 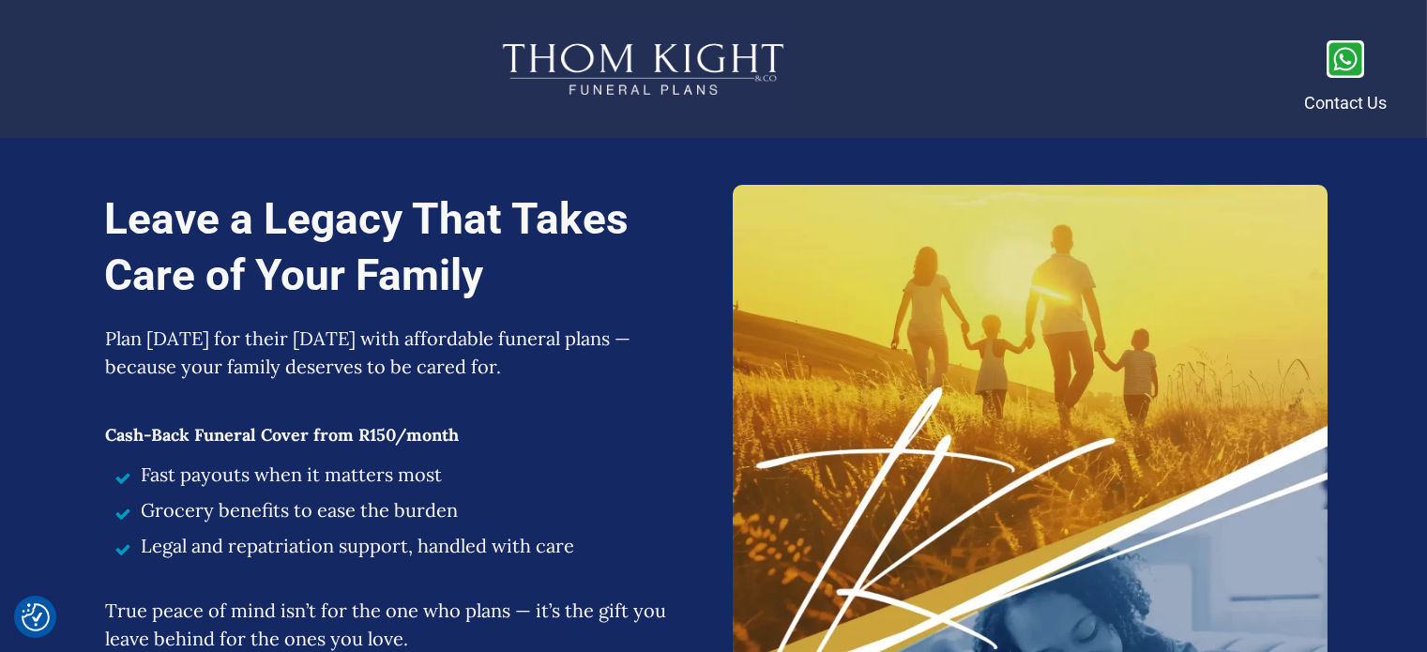 What do you see at coordinates (281, 434) in the screenshot?
I see `span: Cash-Back Funeral Cover from R150/month` at bounding box center [281, 434].